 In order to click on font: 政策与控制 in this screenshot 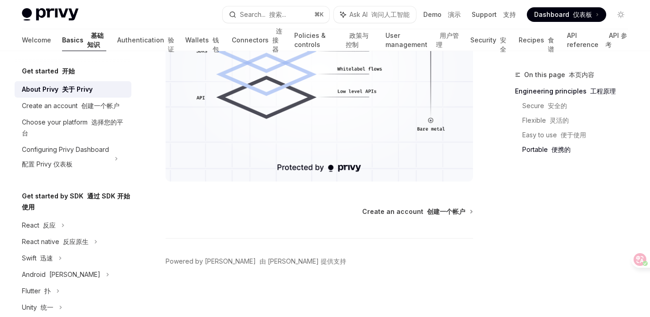, I will do `click(357, 40)`.